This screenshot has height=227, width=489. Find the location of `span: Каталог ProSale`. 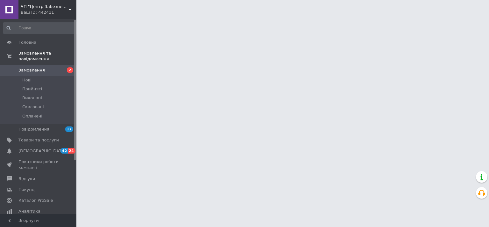

span: Каталог ProSale is located at coordinates (36, 200).